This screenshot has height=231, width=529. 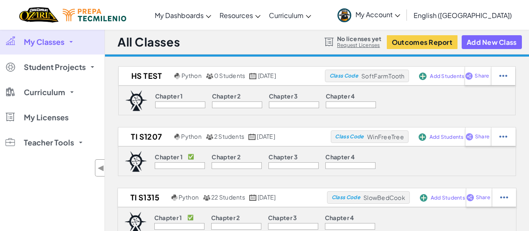 What do you see at coordinates (359, 45) in the screenshot?
I see `a: Request Licenses` at bounding box center [359, 45].